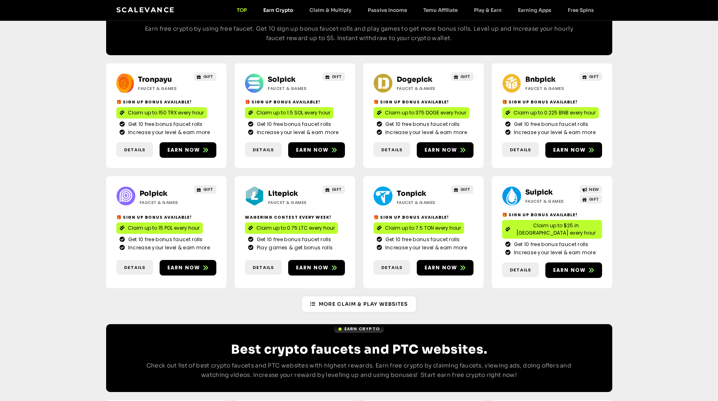 Image resolution: width=718 pixels, height=401 pixels. I want to click on a: NEW, so click(591, 189).